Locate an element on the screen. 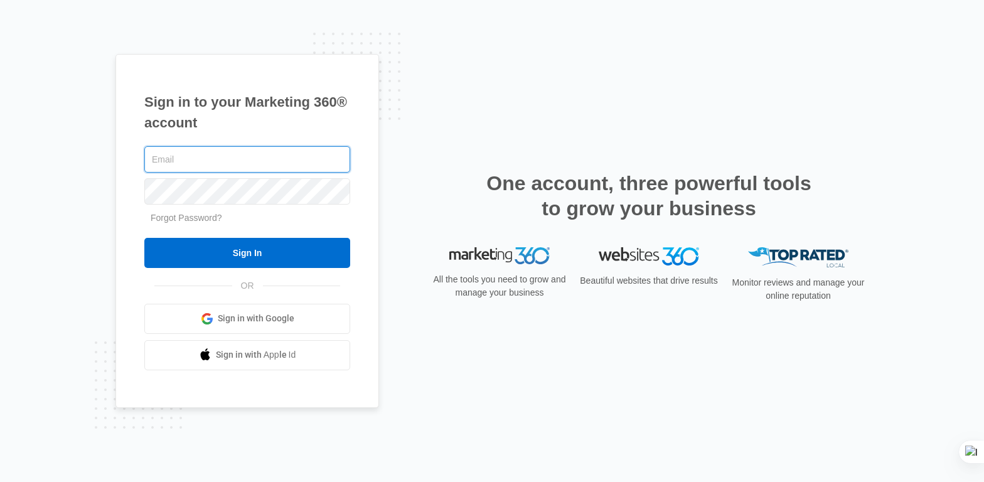 This screenshot has height=482, width=984. span: Sign in with Apple Id is located at coordinates (256, 355).